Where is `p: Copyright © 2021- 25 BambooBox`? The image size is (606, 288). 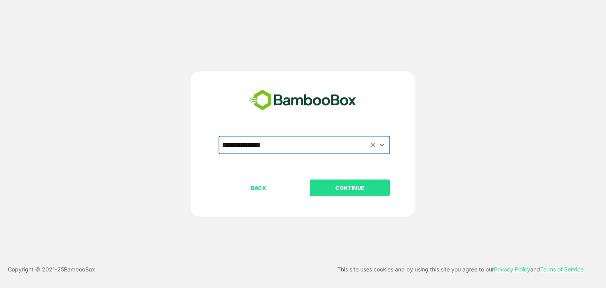
p: Copyright © 2021- 25 BambooBox is located at coordinates (51, 270).